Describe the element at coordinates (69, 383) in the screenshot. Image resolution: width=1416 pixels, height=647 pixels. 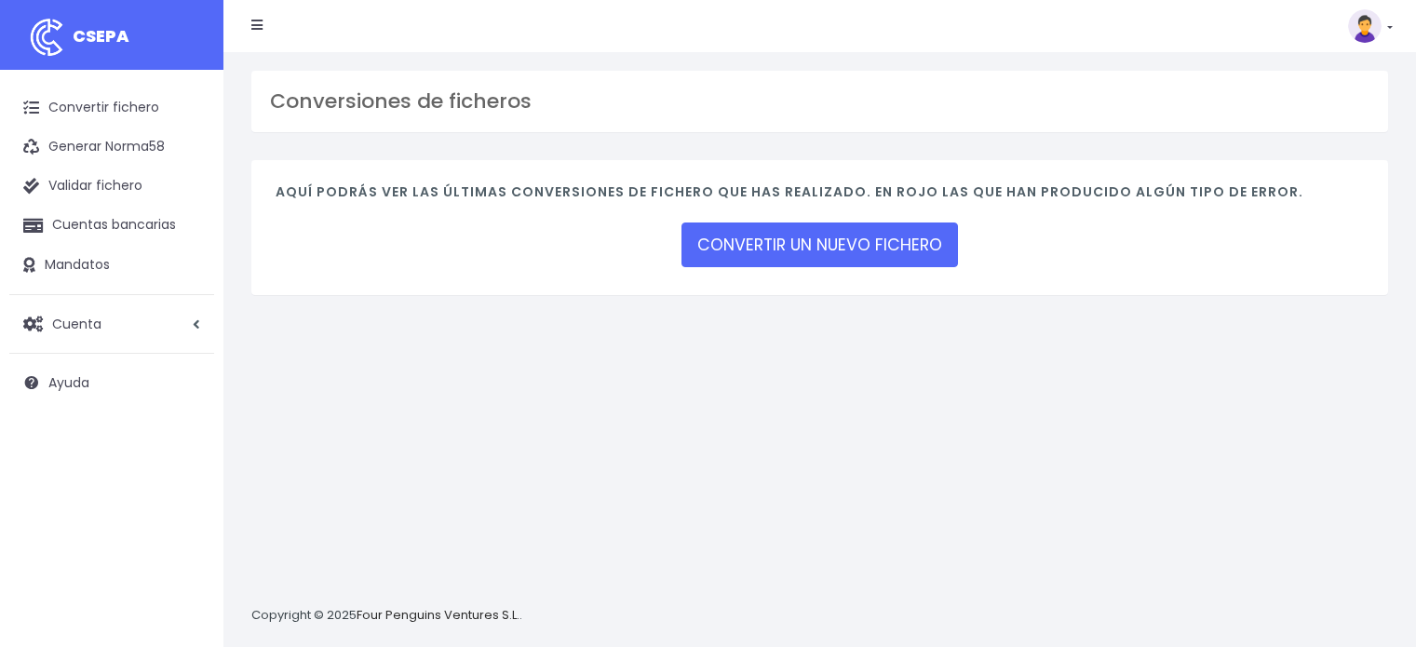
I see `span: Ayuda` at that location.